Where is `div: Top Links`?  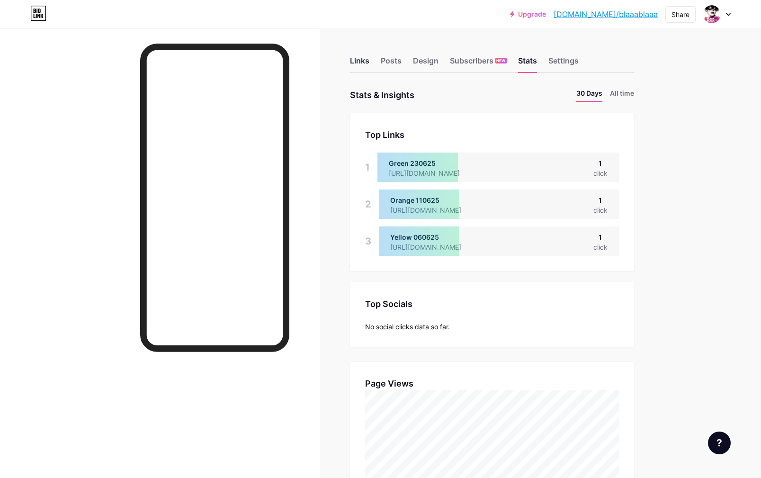
div: Top Links is located at coordinates (492, 134).